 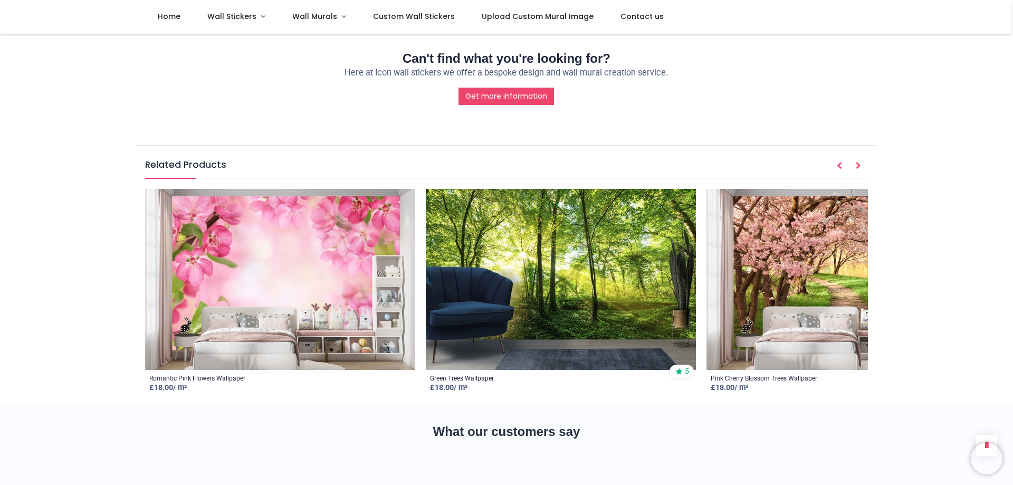 I want to click on img: Romantic Pink Flowers Wall Mural Wallpaper, so click(x=280, y=279).